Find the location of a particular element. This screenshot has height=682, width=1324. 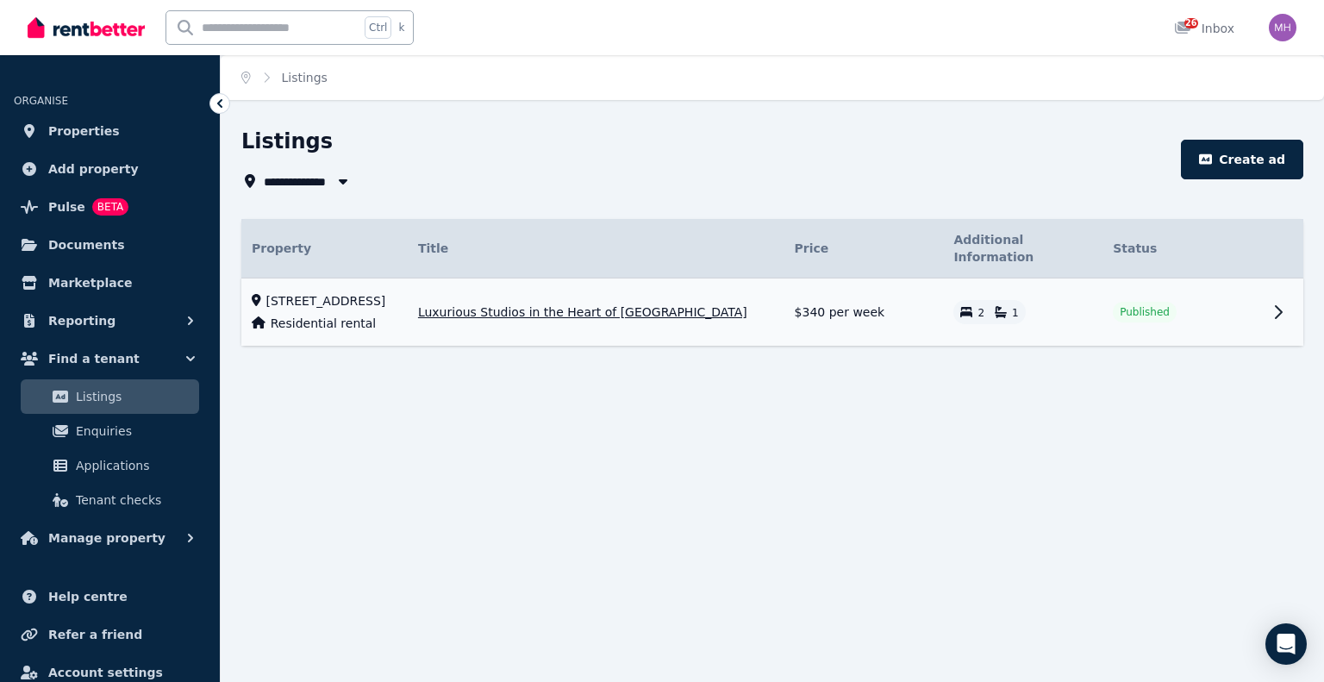

a: Properties is located at coordinates (110, 131).